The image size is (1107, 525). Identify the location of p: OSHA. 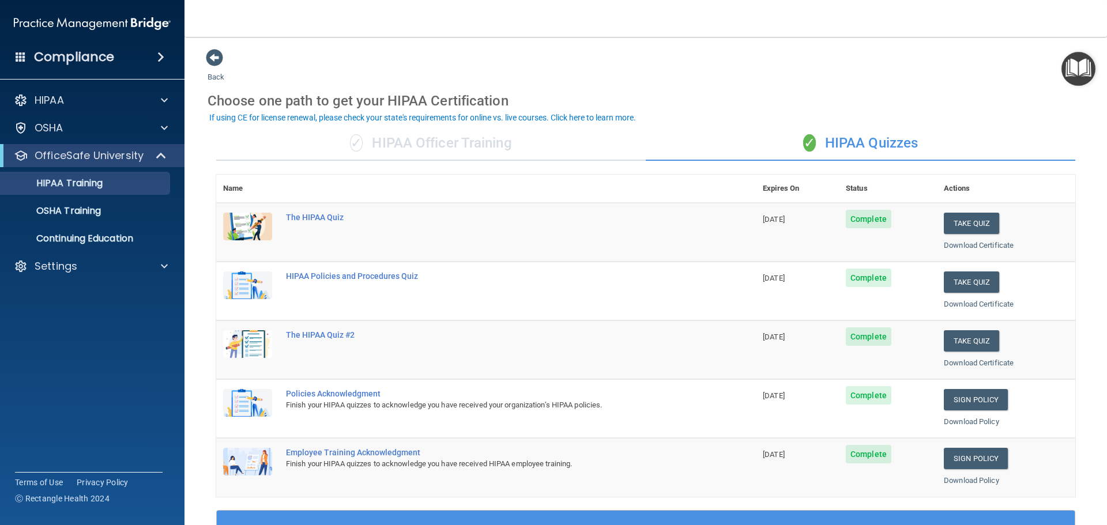
(49, 128).